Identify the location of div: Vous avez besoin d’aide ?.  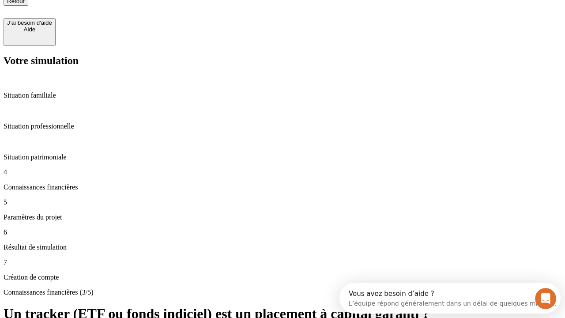
(113, 11).